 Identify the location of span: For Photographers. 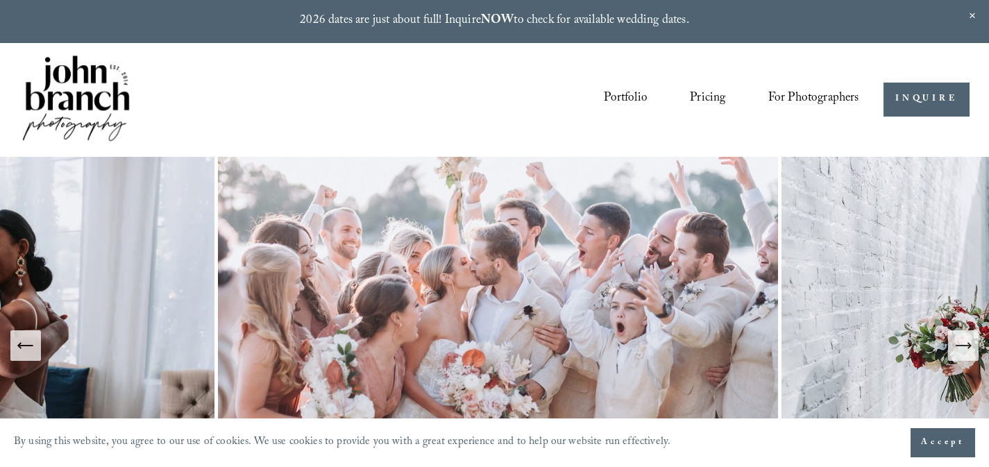
(813, 99).